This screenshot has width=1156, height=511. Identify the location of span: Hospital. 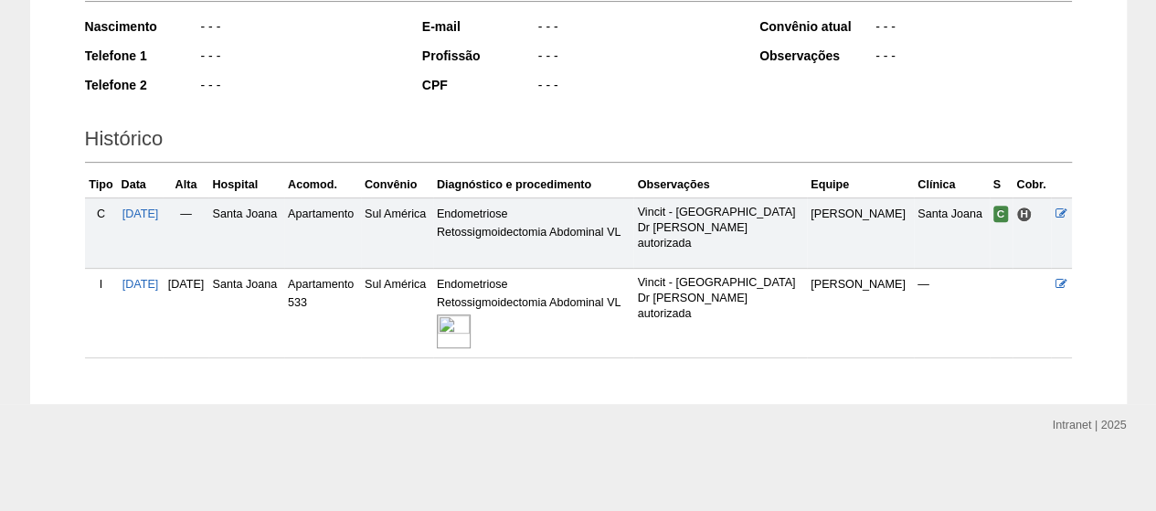
(1024, 214).